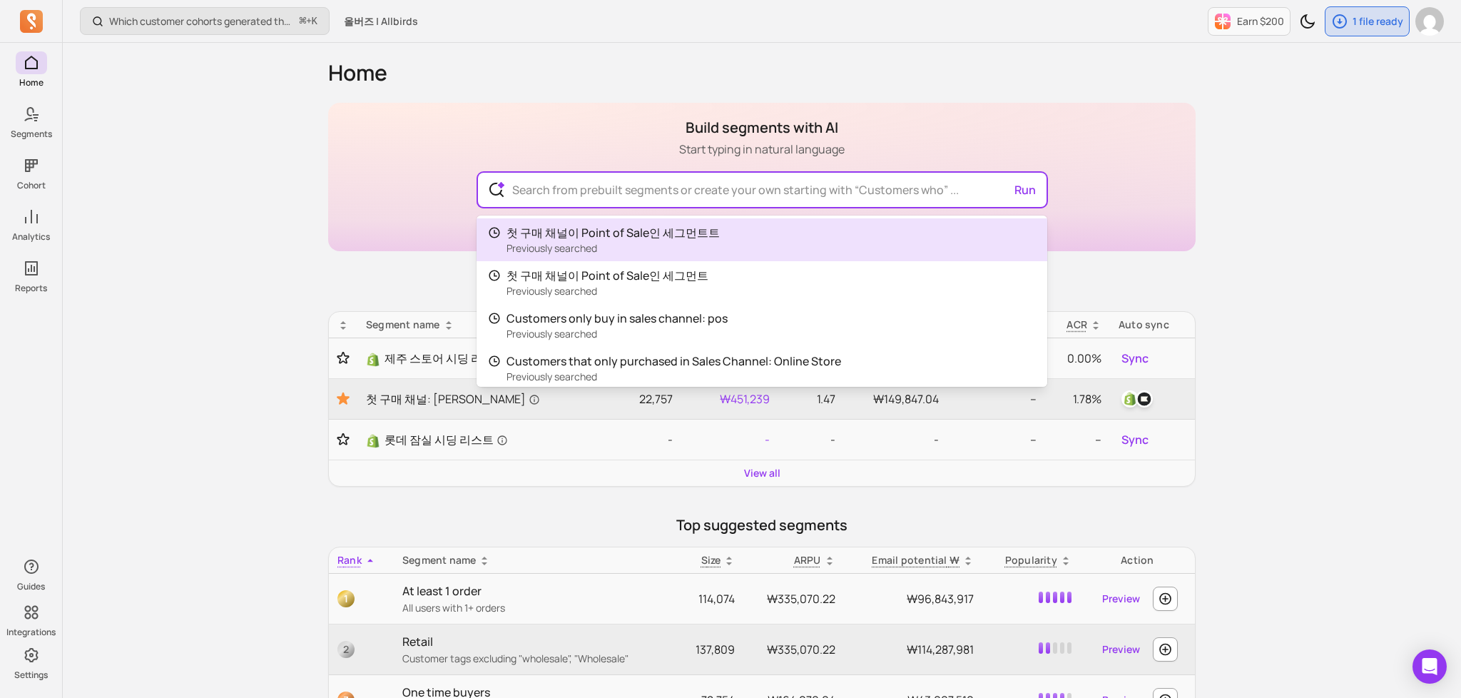  Describe the element at coordinates (674, 361) in the screenshot. I see `span: Customers that only purchased in Sales Channel: Online Store` at that location.